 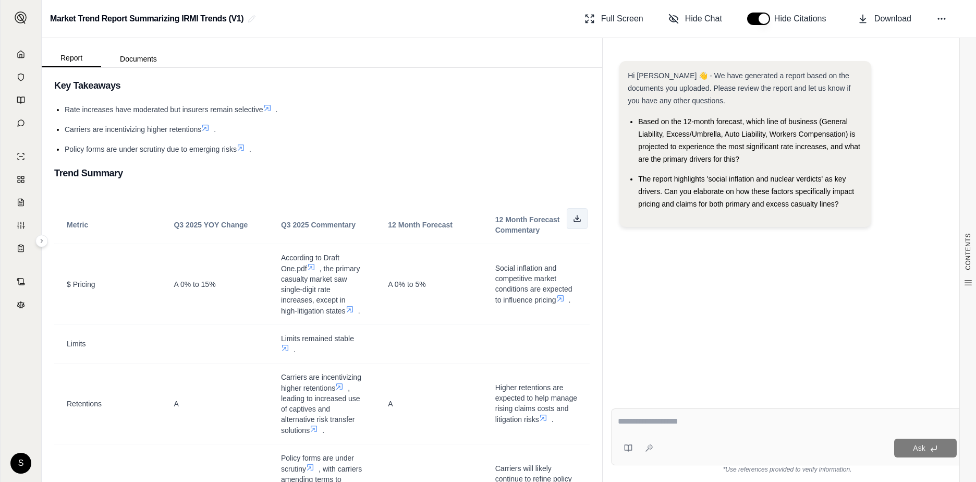 I want to click on button: Download as Excel, so click(x=577, y=219).